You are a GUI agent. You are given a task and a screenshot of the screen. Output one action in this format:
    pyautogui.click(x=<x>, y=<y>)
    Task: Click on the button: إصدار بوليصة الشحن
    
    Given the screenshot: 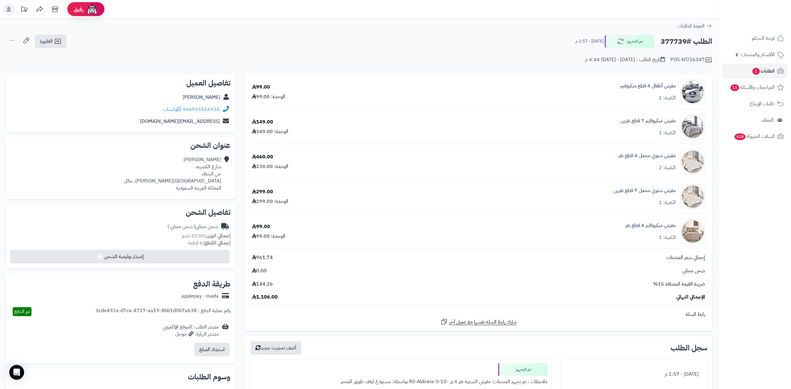 What is the action you would take?
    pyautogui.click(x=120, y=257)
    